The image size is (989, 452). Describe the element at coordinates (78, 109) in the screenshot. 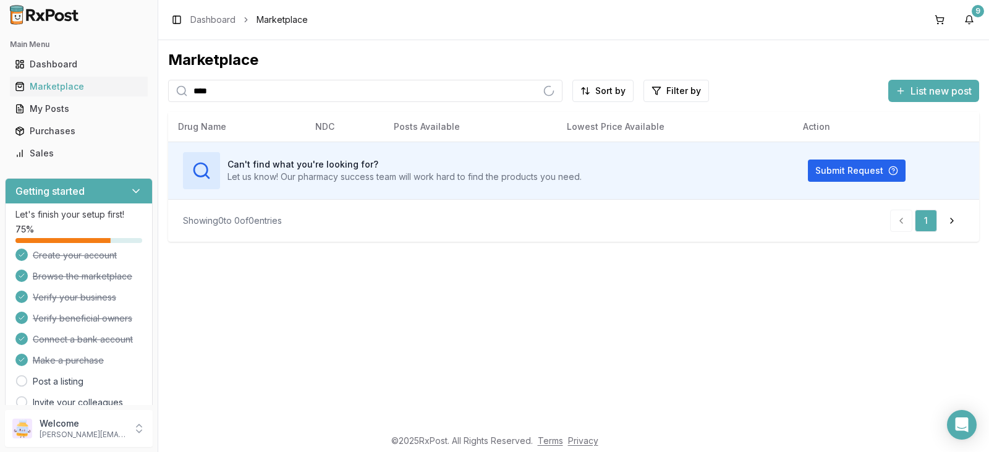

I see `a: My Posts` at that location.